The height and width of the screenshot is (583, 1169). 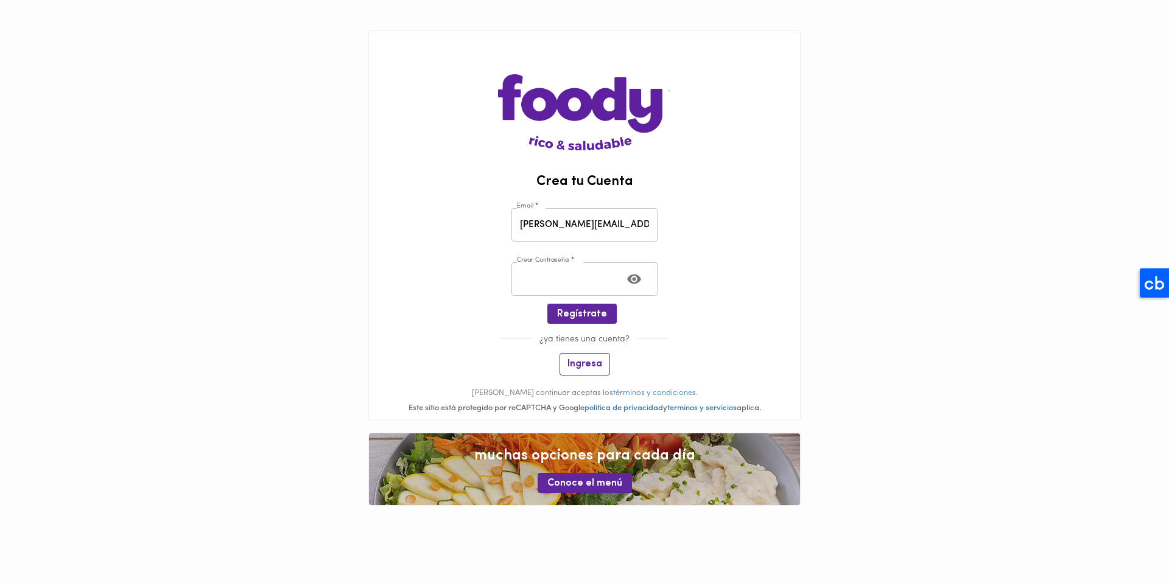 What do you see at coordinates (584, 225) in the screenshot?
I see `input: pepitoperez@gmail.com` at bounding box center [584, 225].